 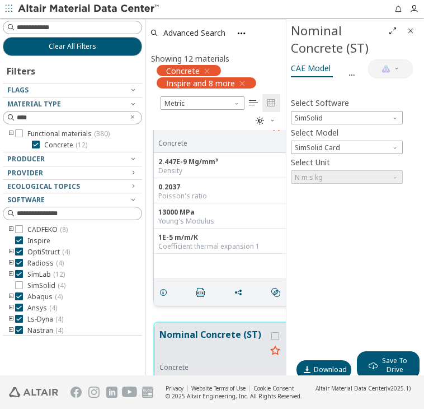 I want to click on button: Clear text, so click(x=133, y=118).